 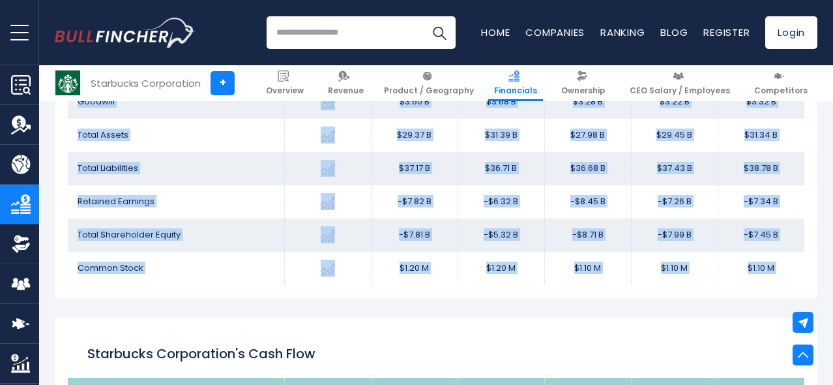 I want to click on td: $3.68 B, so click(x=501, y=102).